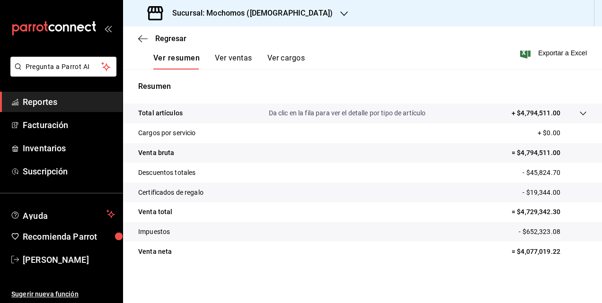 This screenshot has height=303, width=602. Describe the element at coordinates (549, 252) in the screenshot. I see `p: = $4,077,019.22` at that location.